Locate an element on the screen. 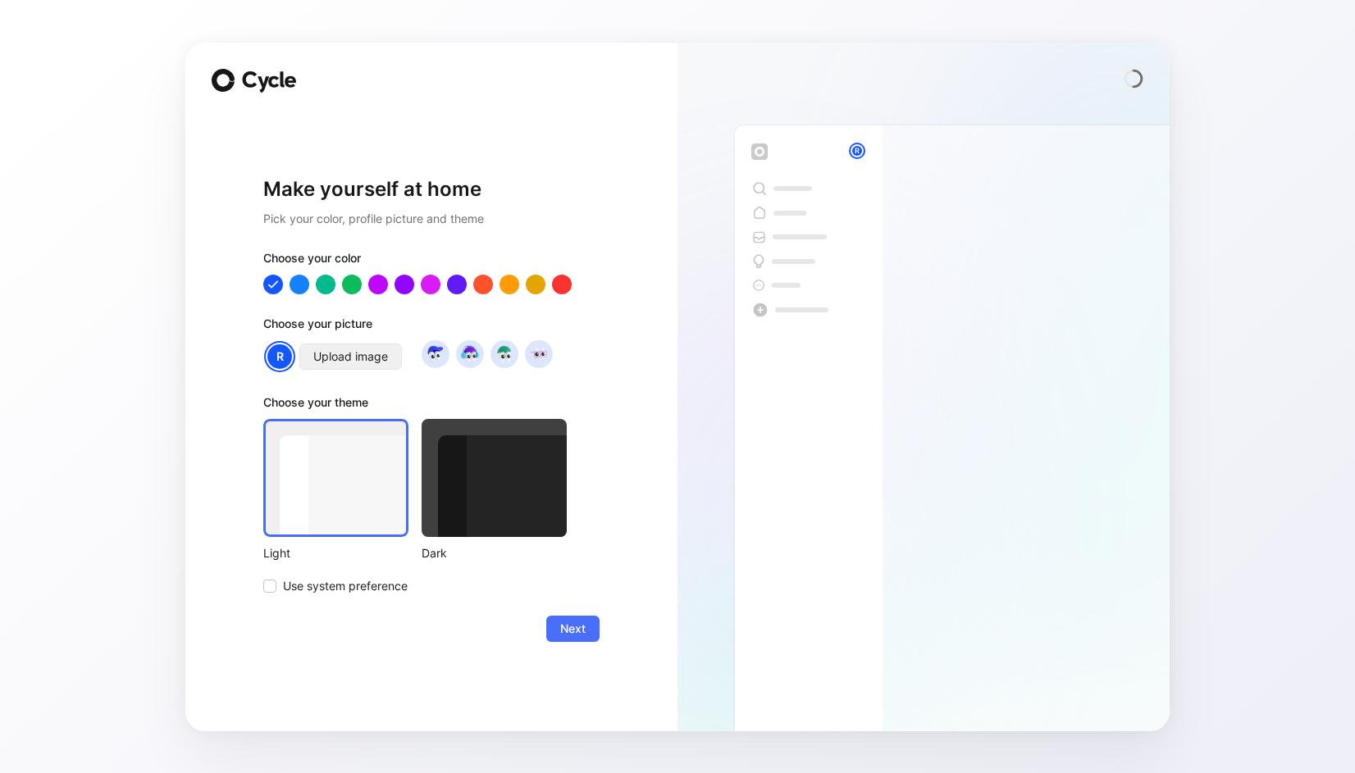 The width and height of the screenshot is (1355, 773). span: Next is located at coordinates (573, 629).